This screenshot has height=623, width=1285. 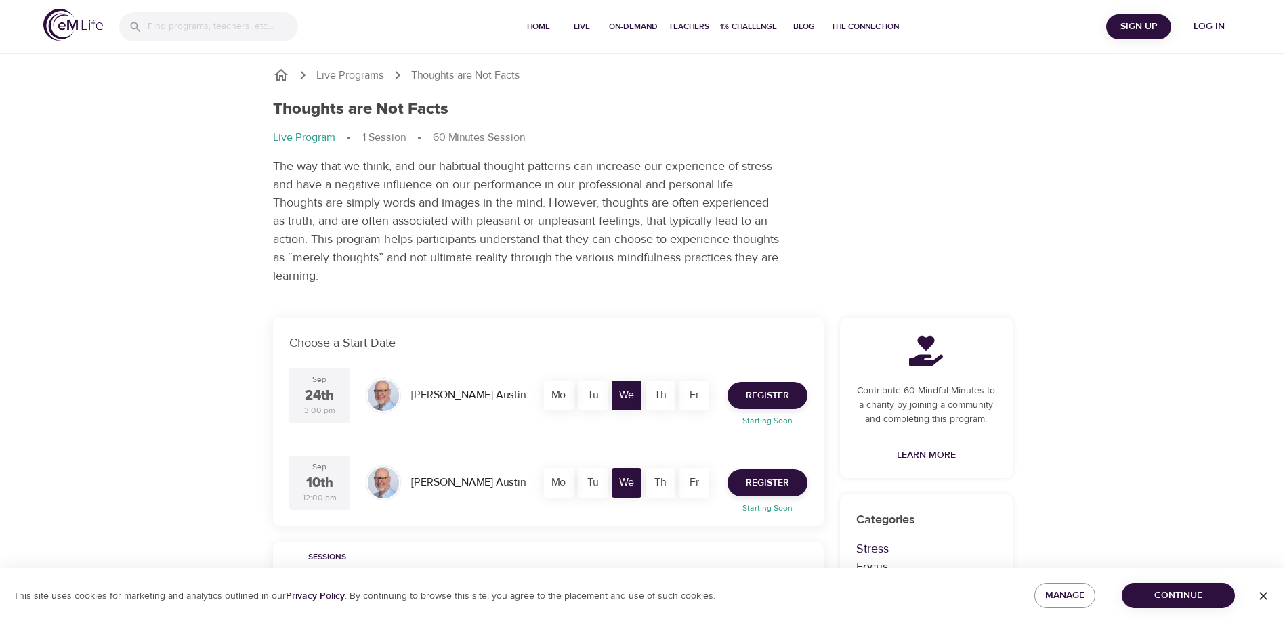 What do you see at coordinates (320, 410) in the screenshot?
I see `div: 3:00 pm` at bounding box center [320, 410].